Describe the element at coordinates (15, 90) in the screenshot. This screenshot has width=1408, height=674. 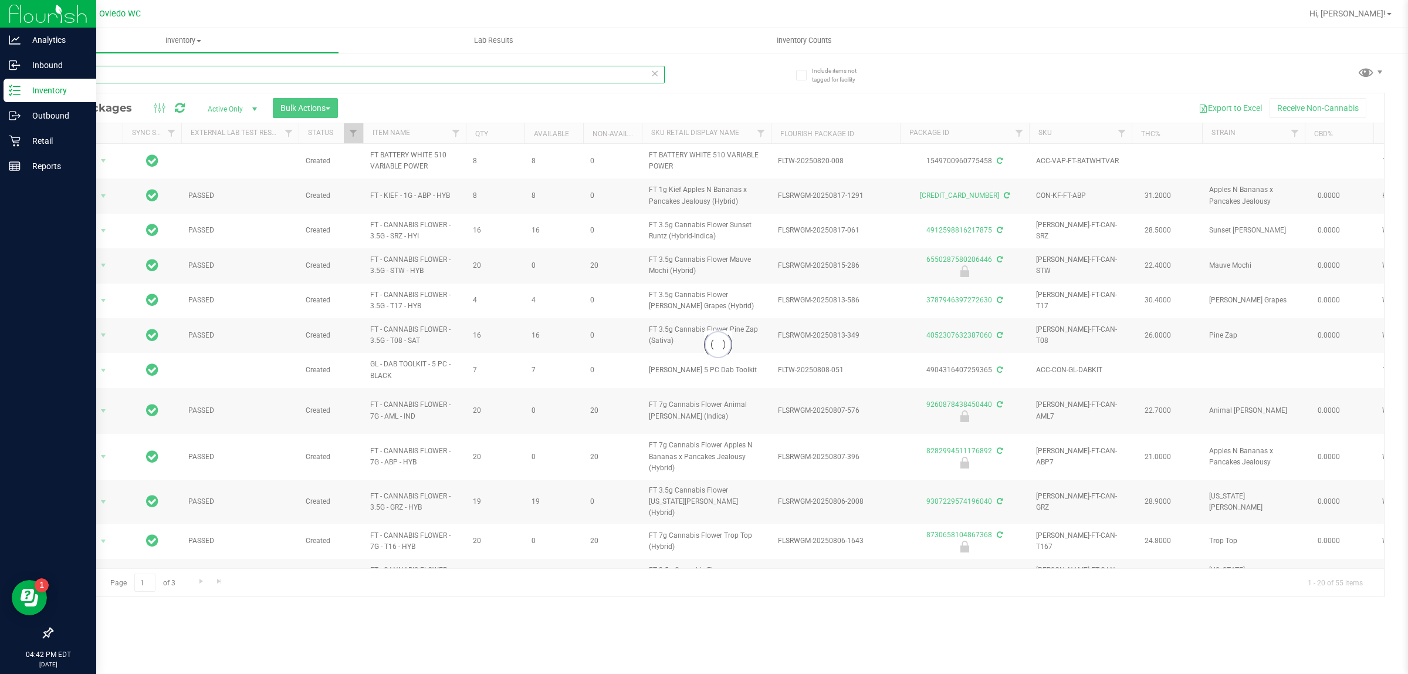
I see `inline-svg: Inventory` at that location.